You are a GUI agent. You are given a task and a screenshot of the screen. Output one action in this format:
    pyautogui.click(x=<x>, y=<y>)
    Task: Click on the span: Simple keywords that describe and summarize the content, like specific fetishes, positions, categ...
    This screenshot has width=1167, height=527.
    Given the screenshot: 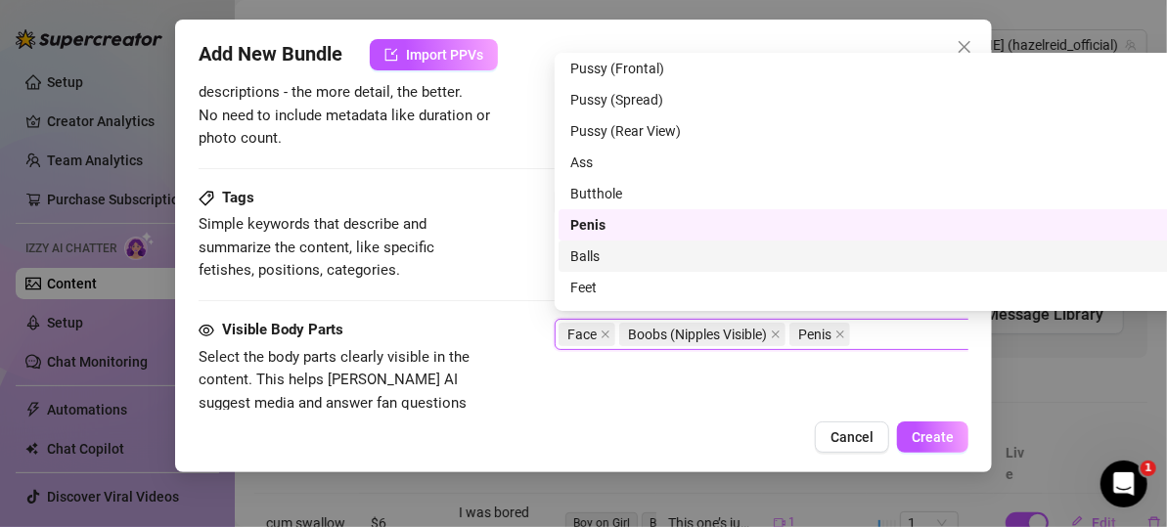 What is the action you would take?
    pyautogui.click(x=316, y=246)
    